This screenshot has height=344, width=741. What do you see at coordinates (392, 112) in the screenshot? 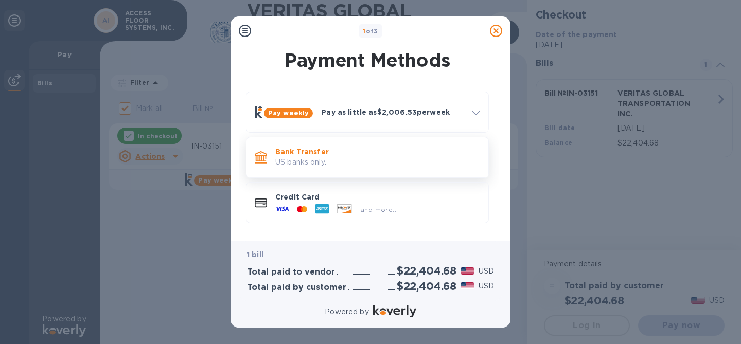
I see `p: Pay as little as $2,006.53 per week` at bounding box center [392, 112].